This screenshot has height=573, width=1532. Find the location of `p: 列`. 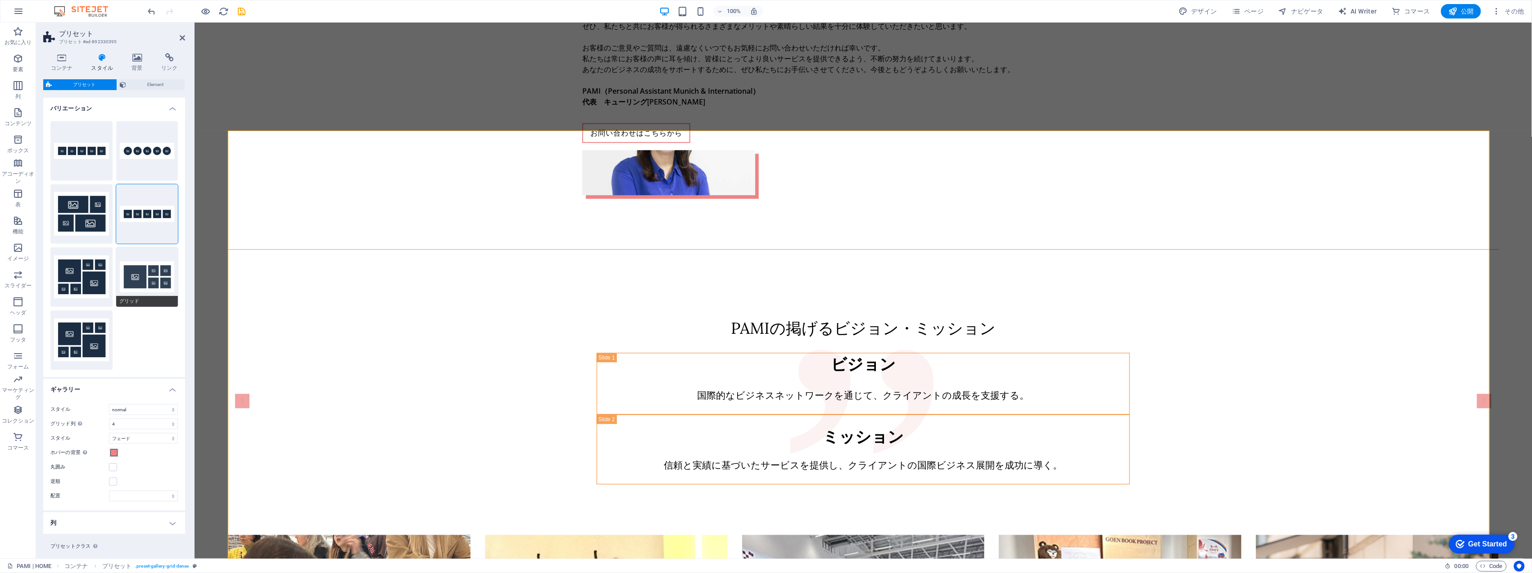

p: 列 is located at coordinates (18, 96).